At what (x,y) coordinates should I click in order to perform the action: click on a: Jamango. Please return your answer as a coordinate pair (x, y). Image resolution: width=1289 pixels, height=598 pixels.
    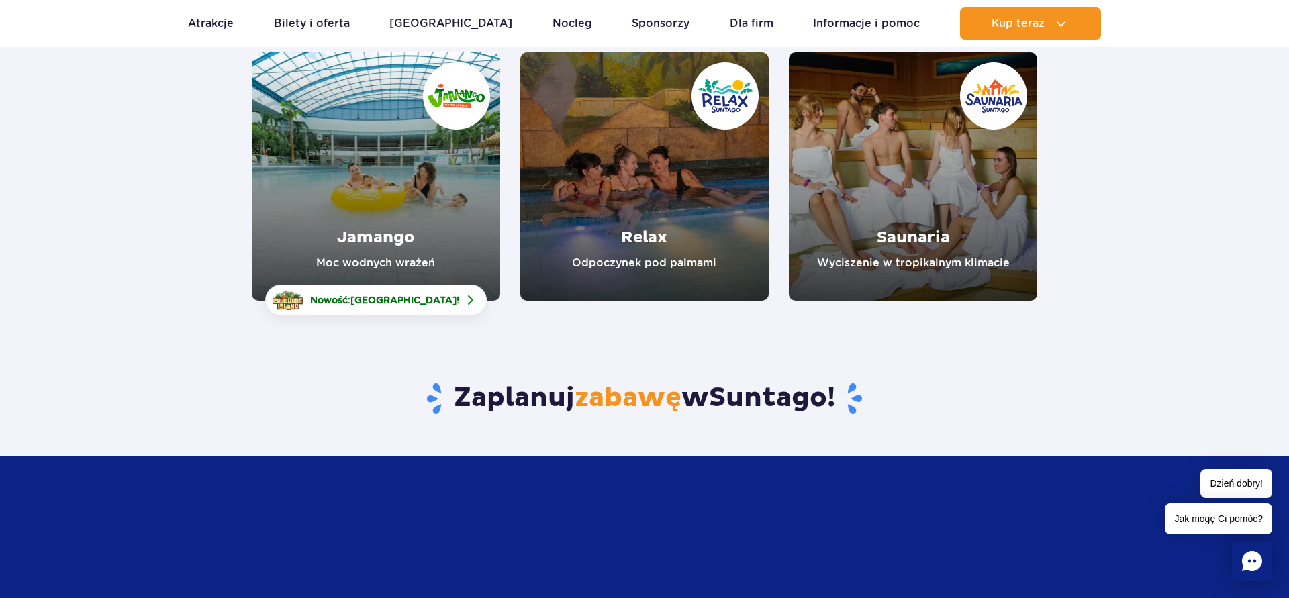
    Looking at the image, I should click on (376, 177).